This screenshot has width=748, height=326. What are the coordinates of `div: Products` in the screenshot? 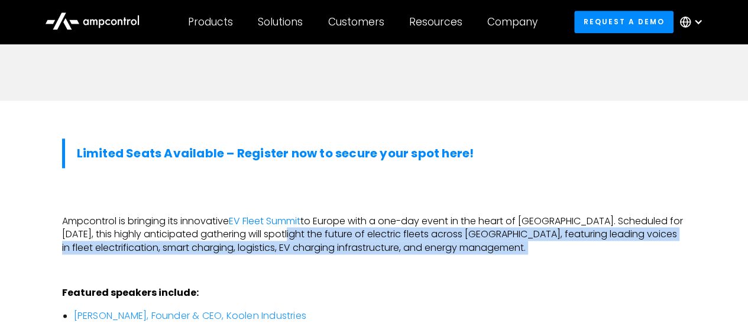 It's located at (211, 22).